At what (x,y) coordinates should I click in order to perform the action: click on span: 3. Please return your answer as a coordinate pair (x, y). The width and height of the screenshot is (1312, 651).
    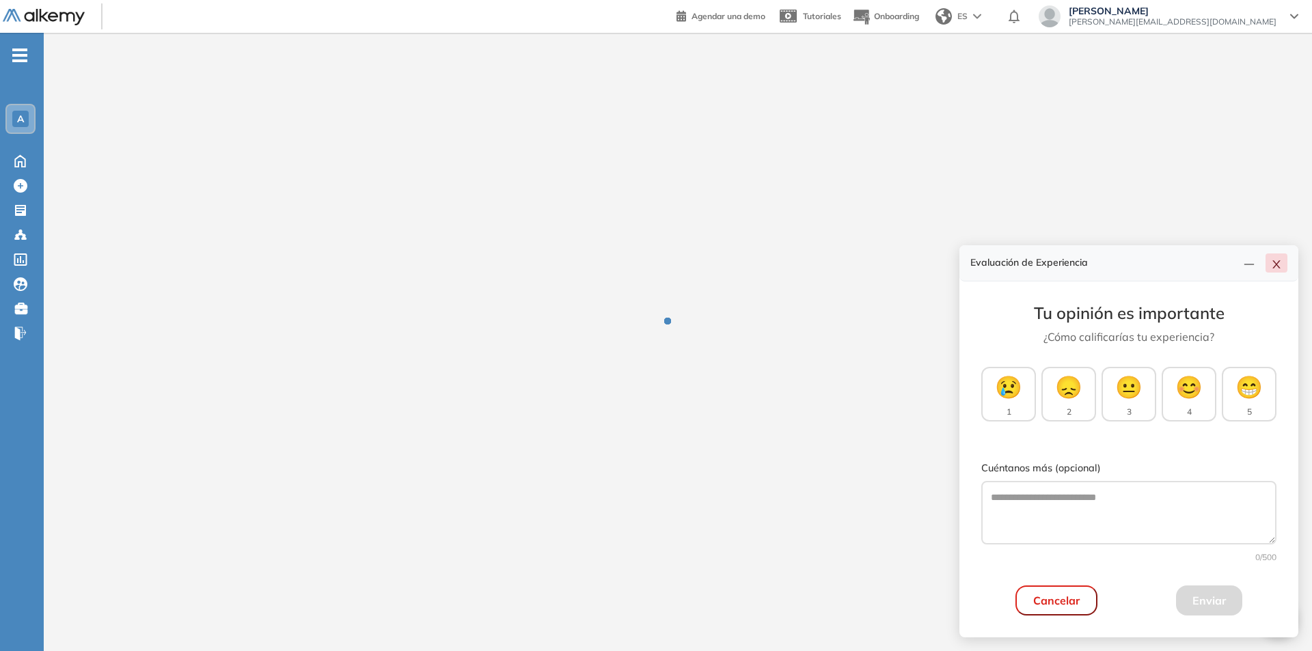
    Looking at the image, I should click on (1129, 412).